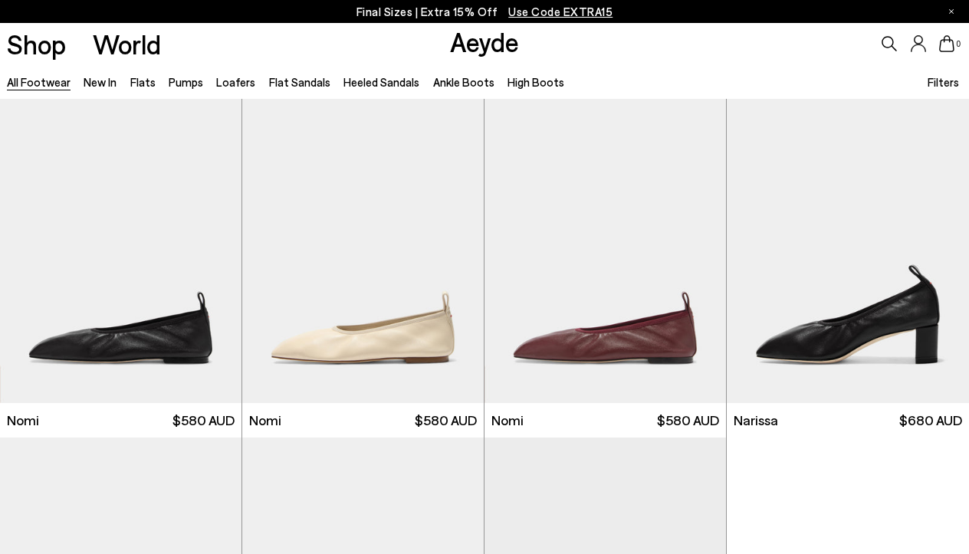 Image resolution: width=969 pixels, height=554 pixels. What do you see at coordinates (947, 44) in the screenshot?
I see `a: 0` at bounding box center [947, 44].